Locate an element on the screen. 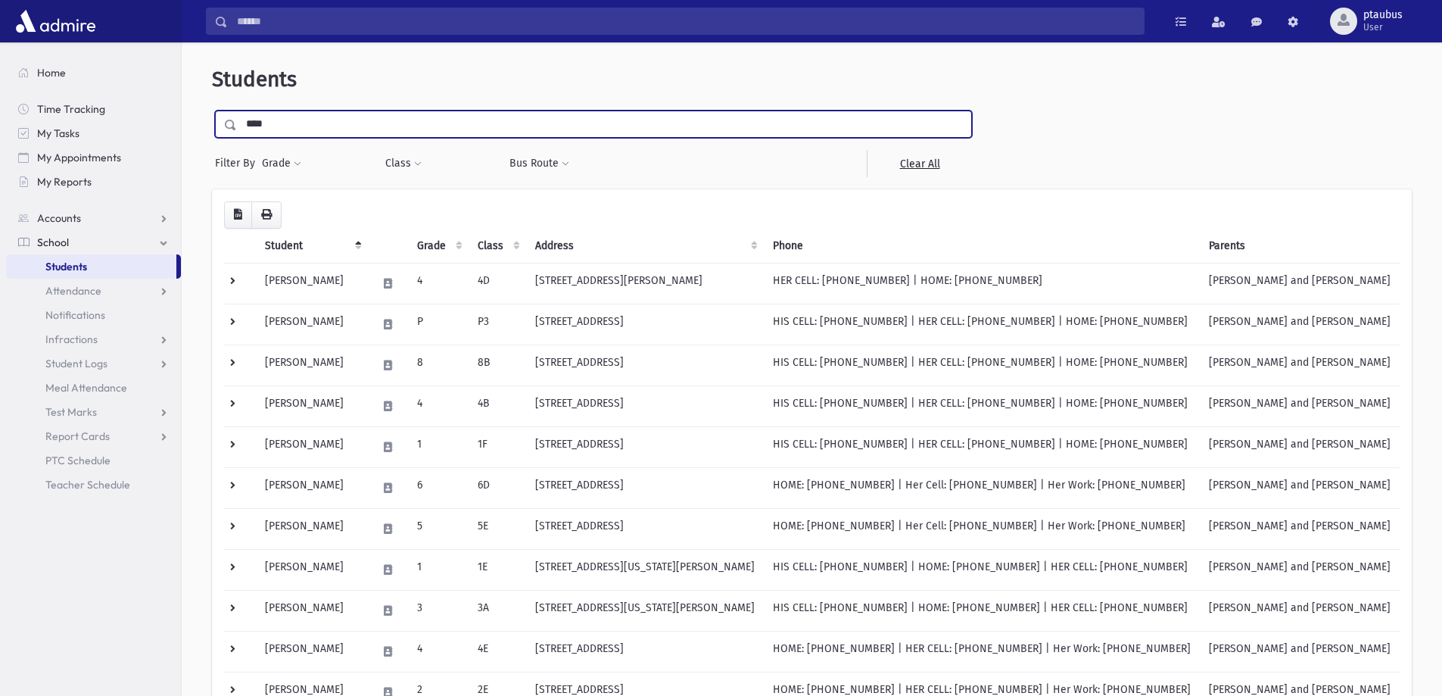 The image size is (1442, 696). td: P is located at coordinates (438, 324).